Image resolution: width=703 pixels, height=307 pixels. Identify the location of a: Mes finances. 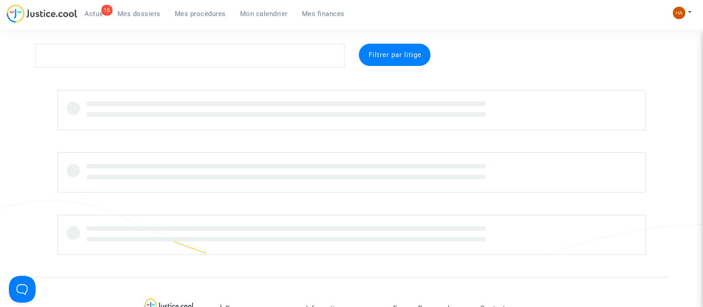
(323, 14).